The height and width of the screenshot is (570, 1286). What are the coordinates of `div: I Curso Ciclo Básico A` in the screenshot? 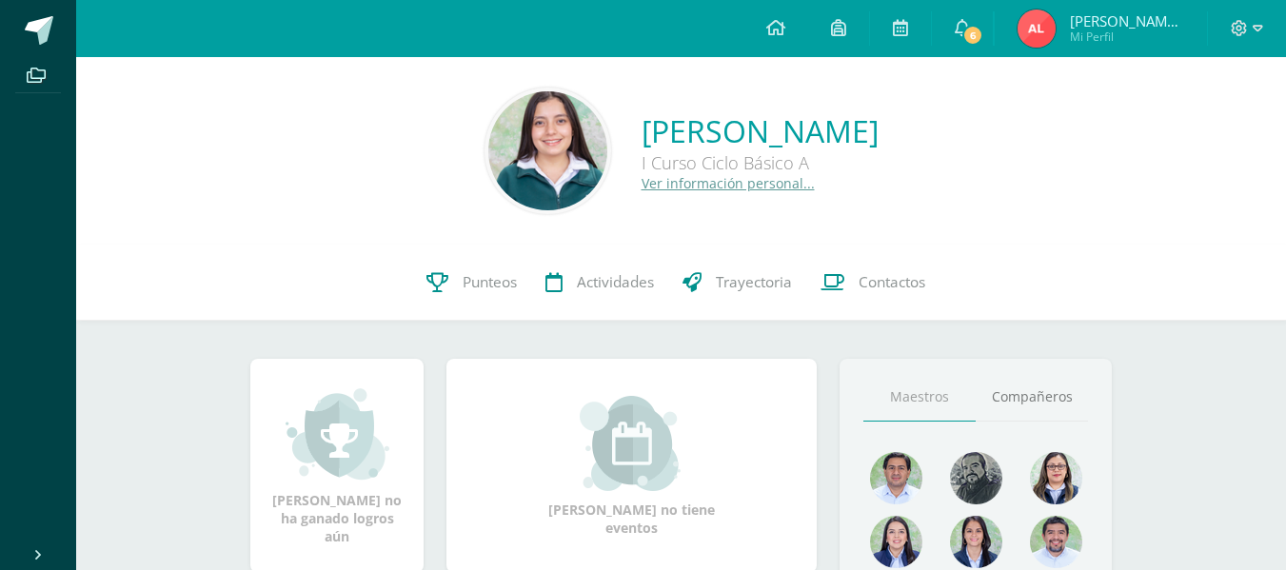 It's located at (760, 163).